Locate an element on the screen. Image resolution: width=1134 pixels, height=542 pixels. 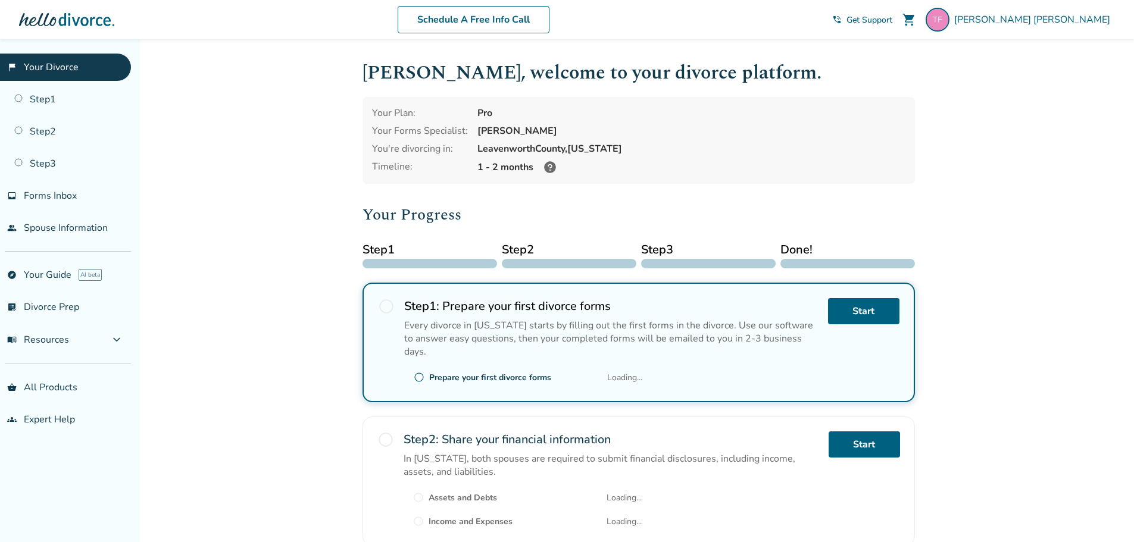
span: Get Support is located at coordinates (869, 20).